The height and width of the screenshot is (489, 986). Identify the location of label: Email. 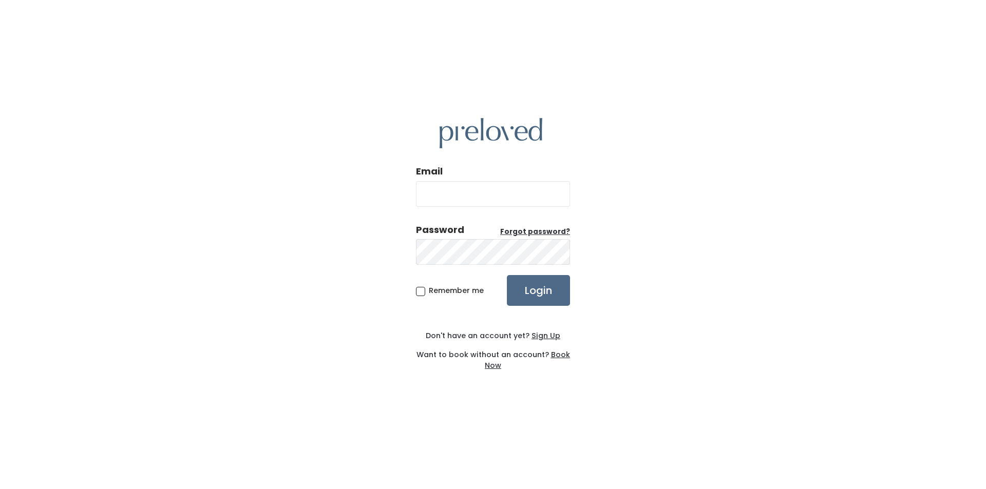
(429, 171).